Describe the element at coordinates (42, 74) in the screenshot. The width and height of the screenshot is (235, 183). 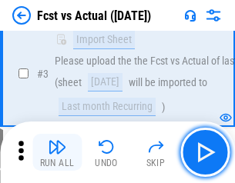
I see `span: # 3` at that location.